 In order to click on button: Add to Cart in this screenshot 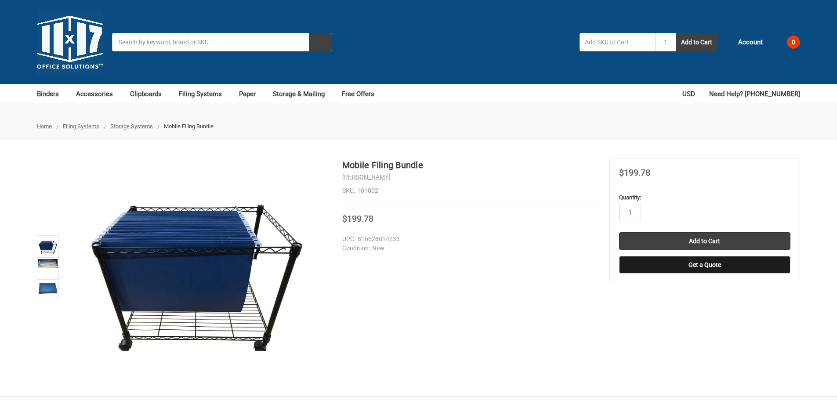, I will do `click(697, 42)`.